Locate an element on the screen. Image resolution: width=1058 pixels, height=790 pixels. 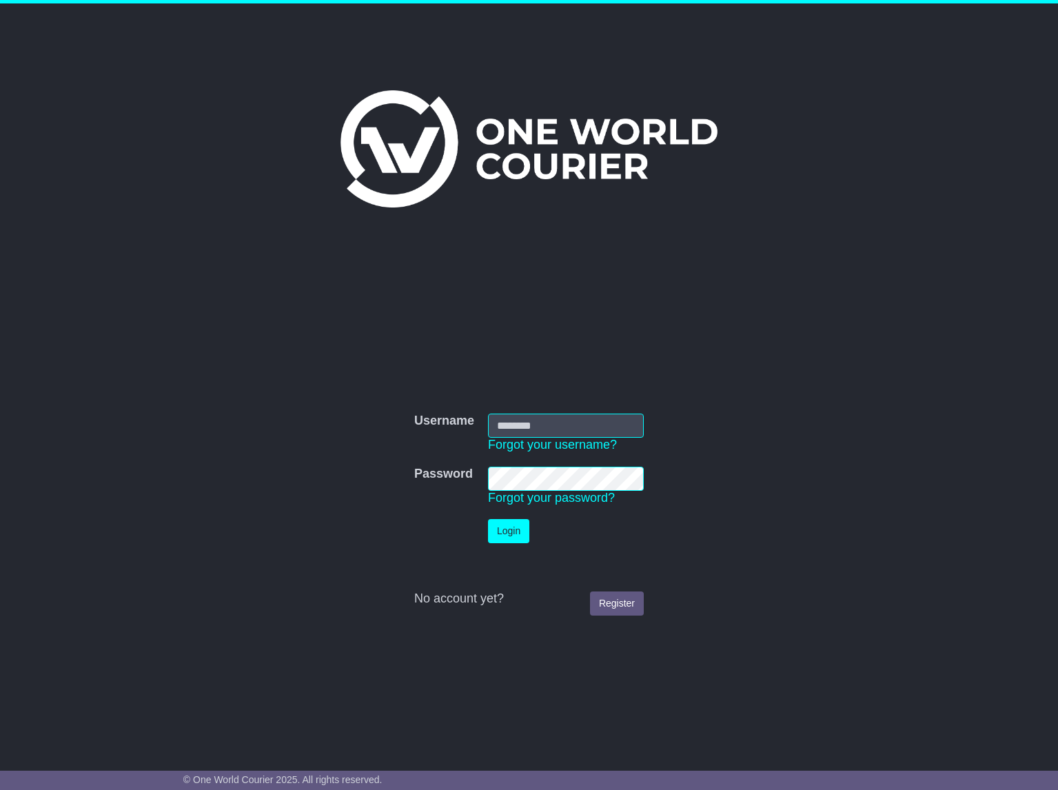
label: Username is located at coordinates (444, 421).